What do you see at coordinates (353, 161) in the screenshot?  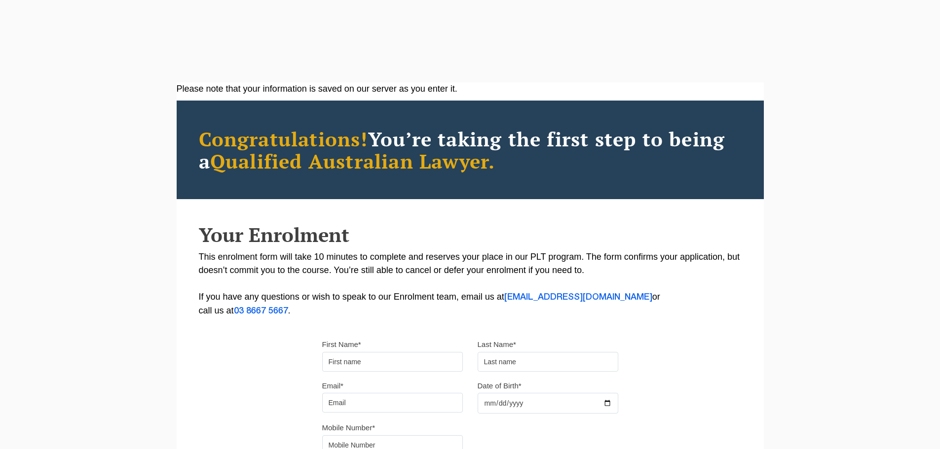 I see `span: Qualified Australian Lawyer.` at bounding box center [353, 161].